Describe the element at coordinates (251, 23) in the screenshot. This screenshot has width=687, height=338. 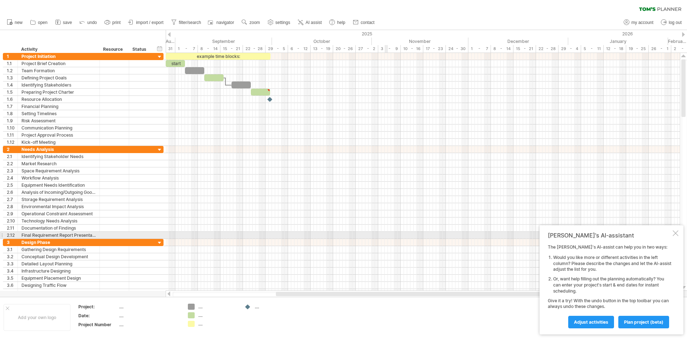
I see `a: zoom` at that location.